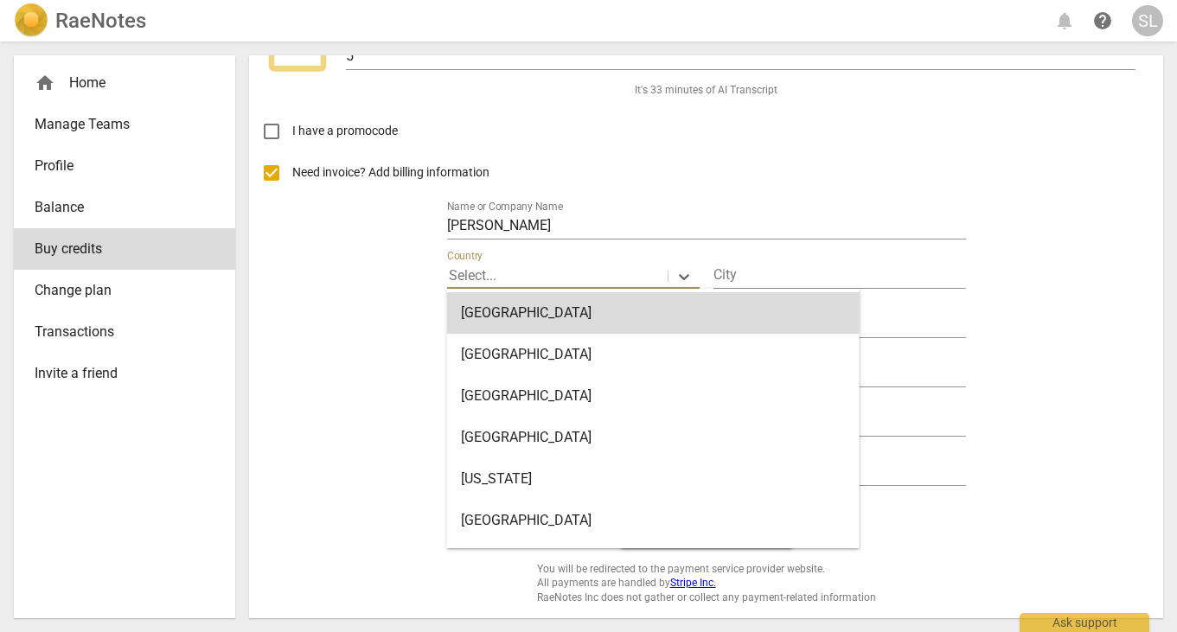  What do you see at coordinates (118, 291) in the screenshot?
I see `span: Change plan` at bounding box center [118, 291].